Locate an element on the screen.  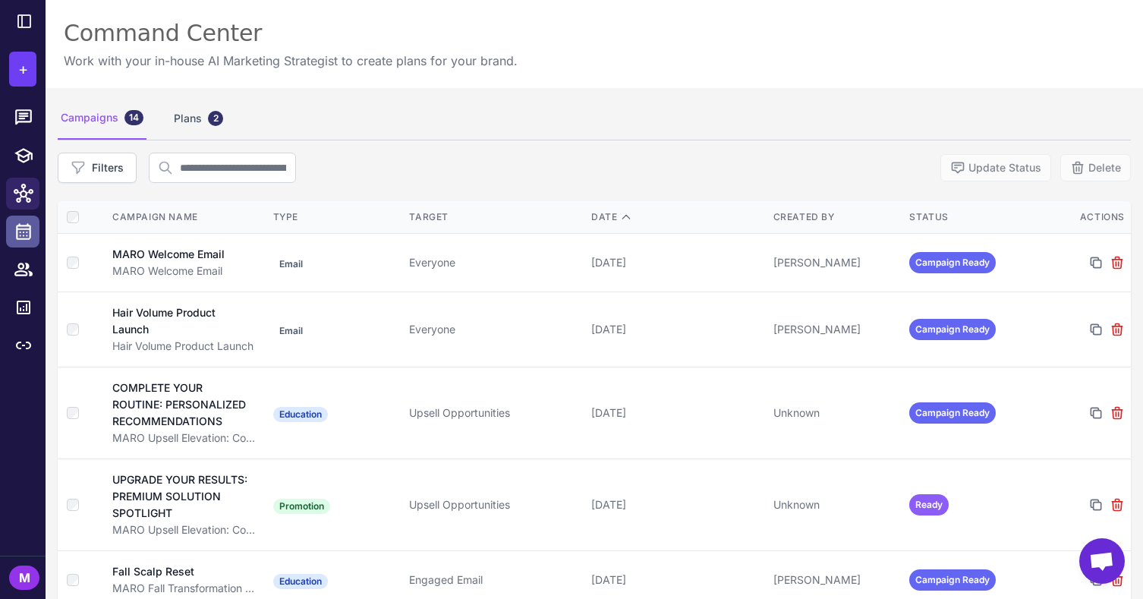
div: UPGRADE YOUR RESULTS: PREMIUM SOLUTION SPOTLIGHT is located at coordinates (181, 496).